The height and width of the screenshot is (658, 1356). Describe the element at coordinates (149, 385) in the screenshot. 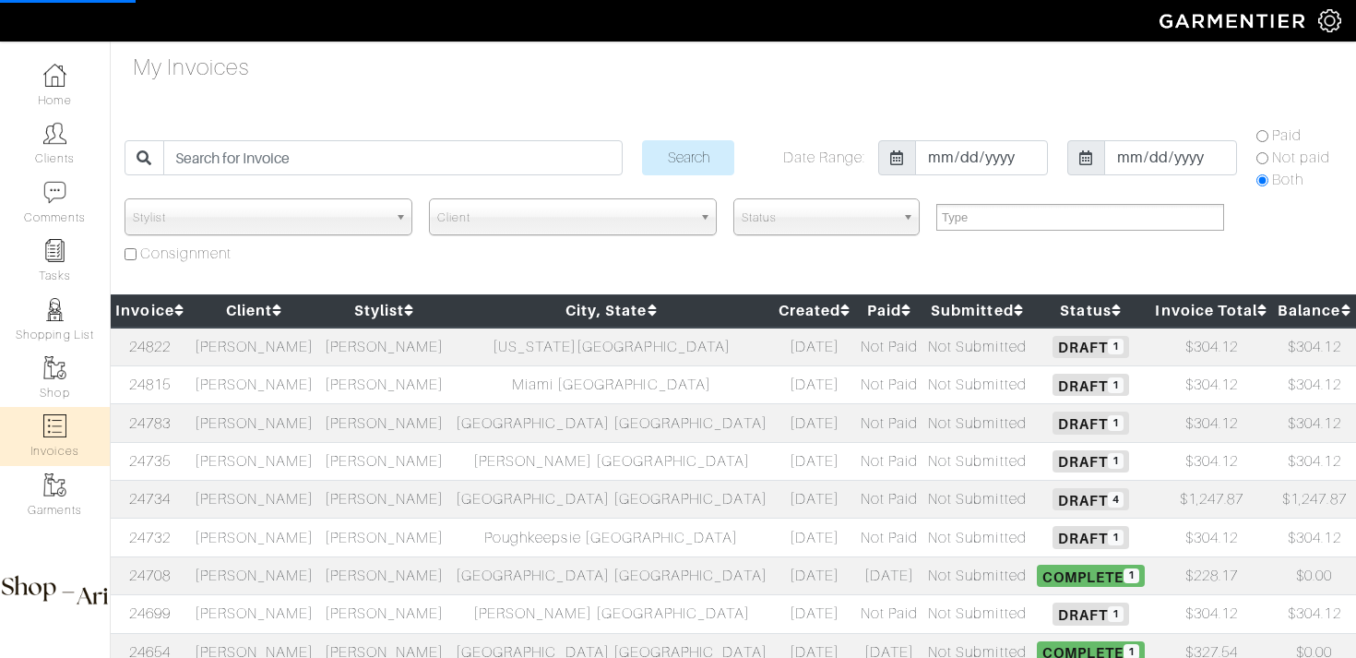

I see `a: 24815` at that location.